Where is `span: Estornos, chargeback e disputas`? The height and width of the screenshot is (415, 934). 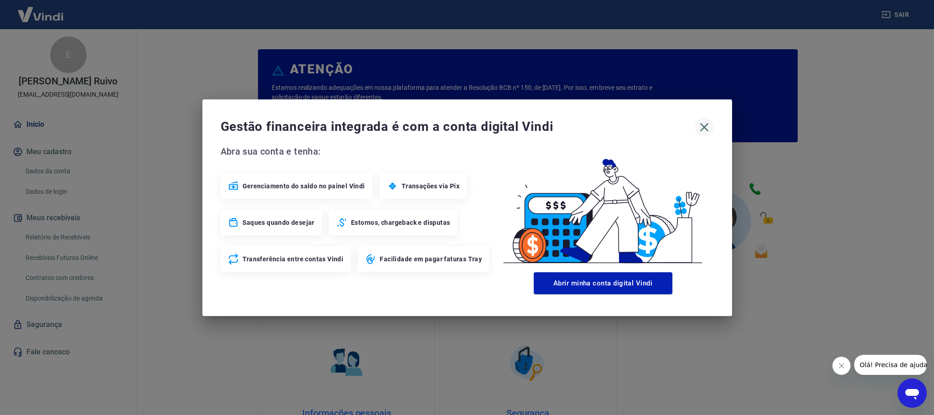
span: Estornos, chargeback e disputas is located at coordinates (400, 223).